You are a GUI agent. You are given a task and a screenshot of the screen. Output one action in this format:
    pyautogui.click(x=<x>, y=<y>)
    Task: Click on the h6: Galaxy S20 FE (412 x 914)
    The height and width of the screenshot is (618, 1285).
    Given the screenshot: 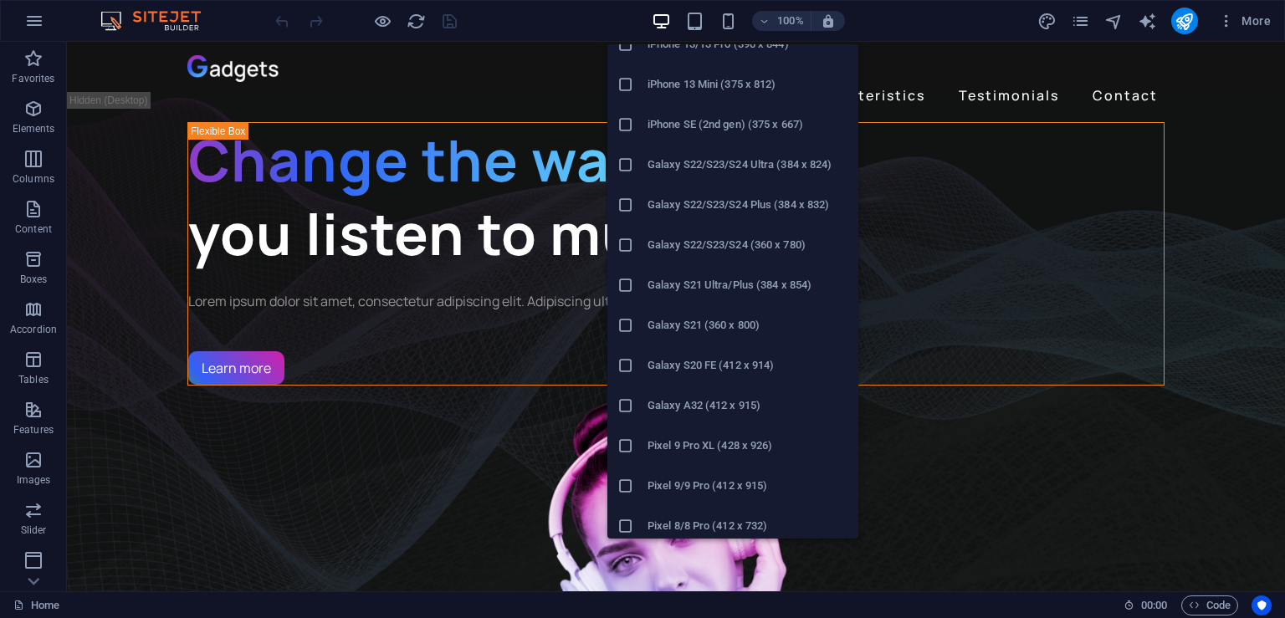 What is the action you would take?
    pyautogui.click(x=748, y=366)
    